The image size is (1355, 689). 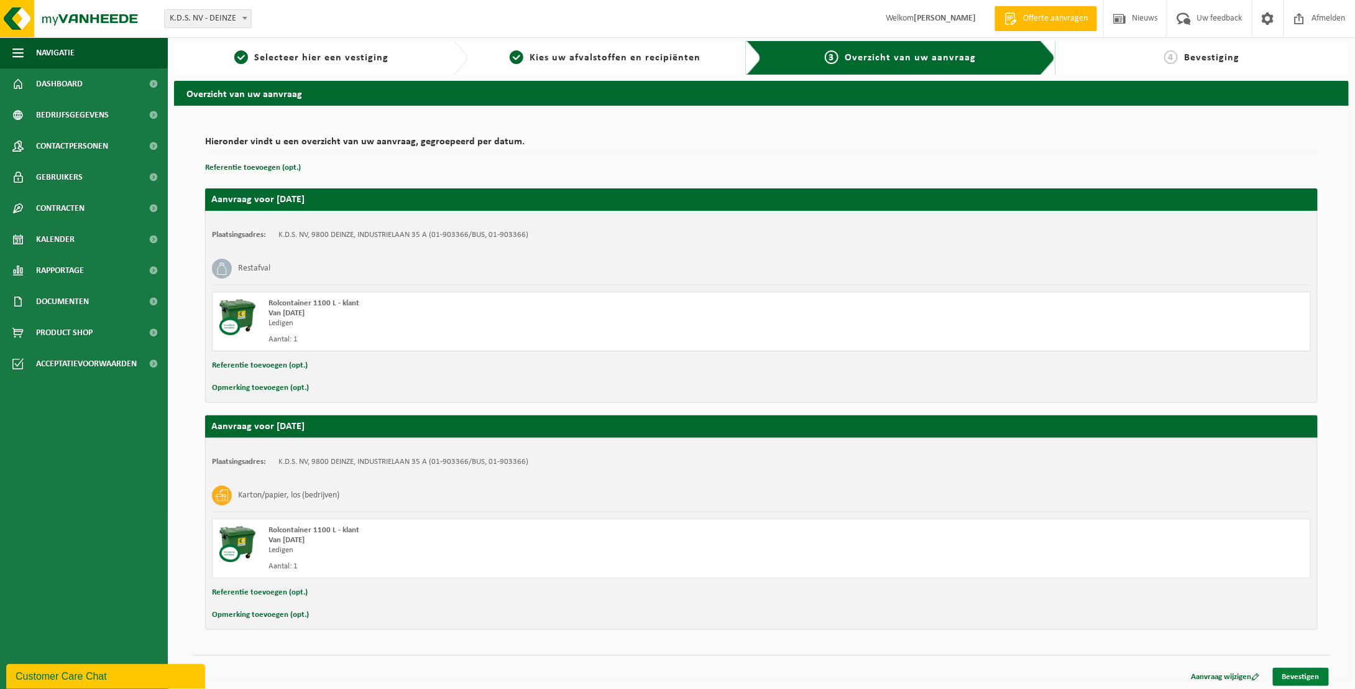 What do you see at coordinates (86, 364) in the screenshot?
I see `span: Acceptatievoorwaarden` at bounding box center [86, 364].